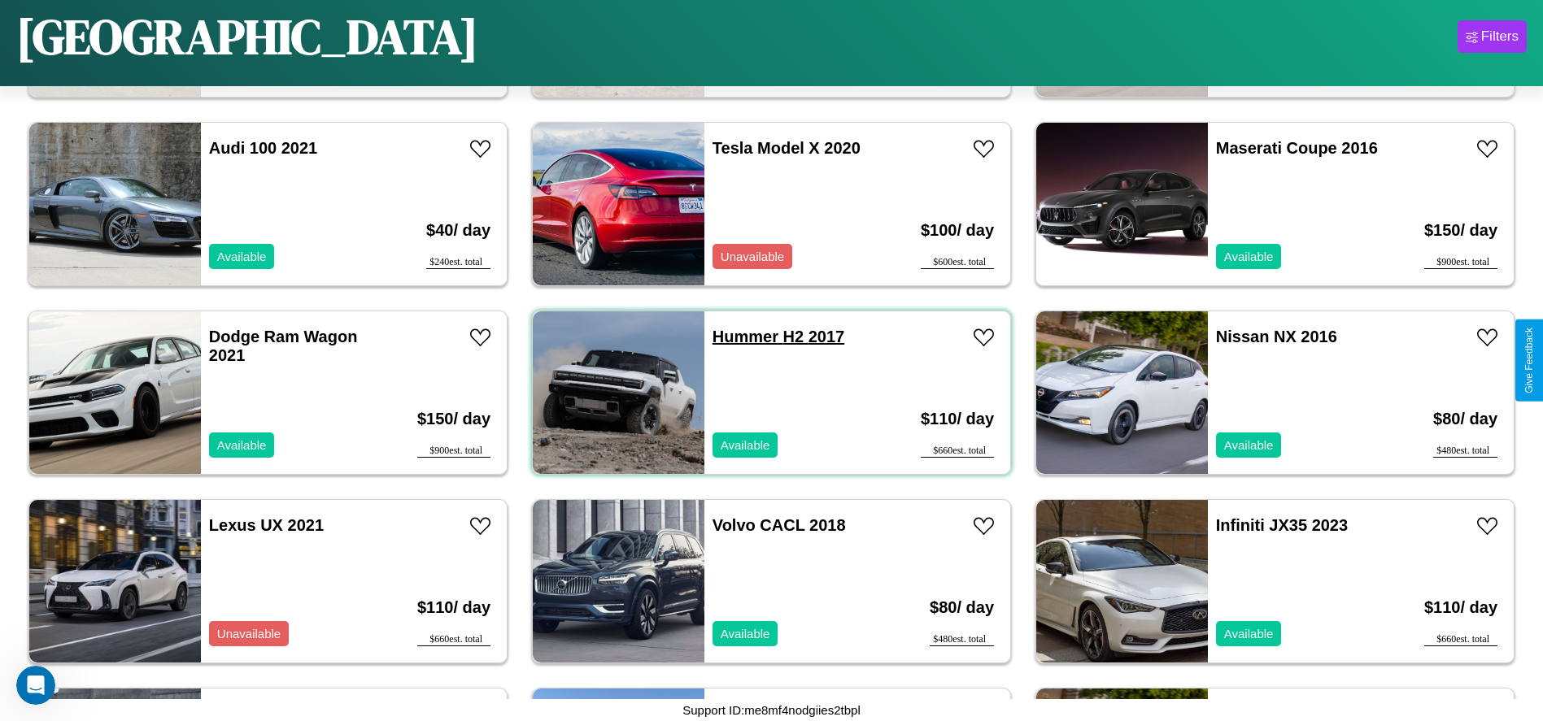  I want to click on a: Lexus UX 2021, so click(266, 525).